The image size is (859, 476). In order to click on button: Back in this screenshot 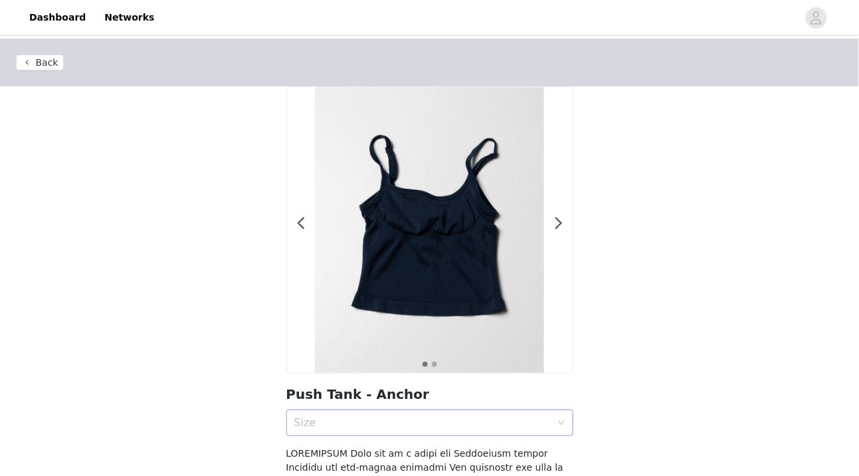, I will do `click(40, 62)`.